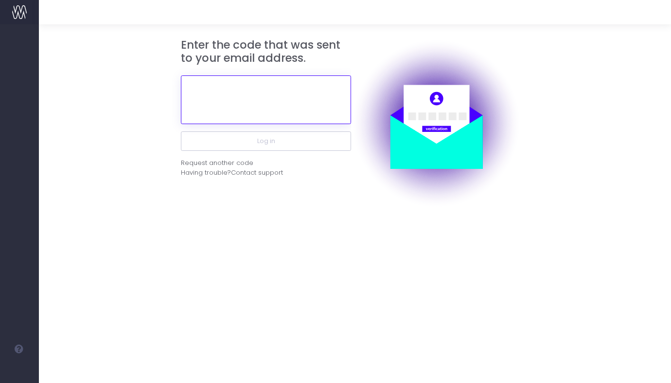 Image resolution: width=671 pixels, height=383 pixels. What do you see at coordinates (266, 173) in the screenshot?
I see `div: Having trouble?` at bounding box center [266, 173].